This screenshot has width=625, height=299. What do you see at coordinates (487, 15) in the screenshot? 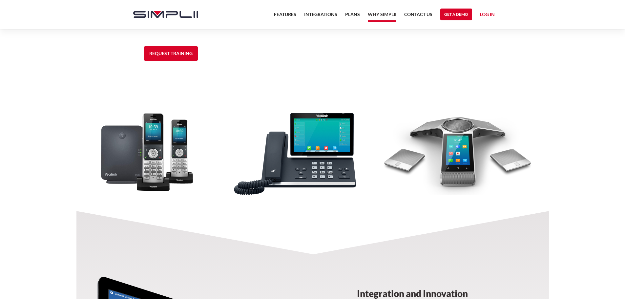
I see `a: Log in` at bounding box center [487, 15].